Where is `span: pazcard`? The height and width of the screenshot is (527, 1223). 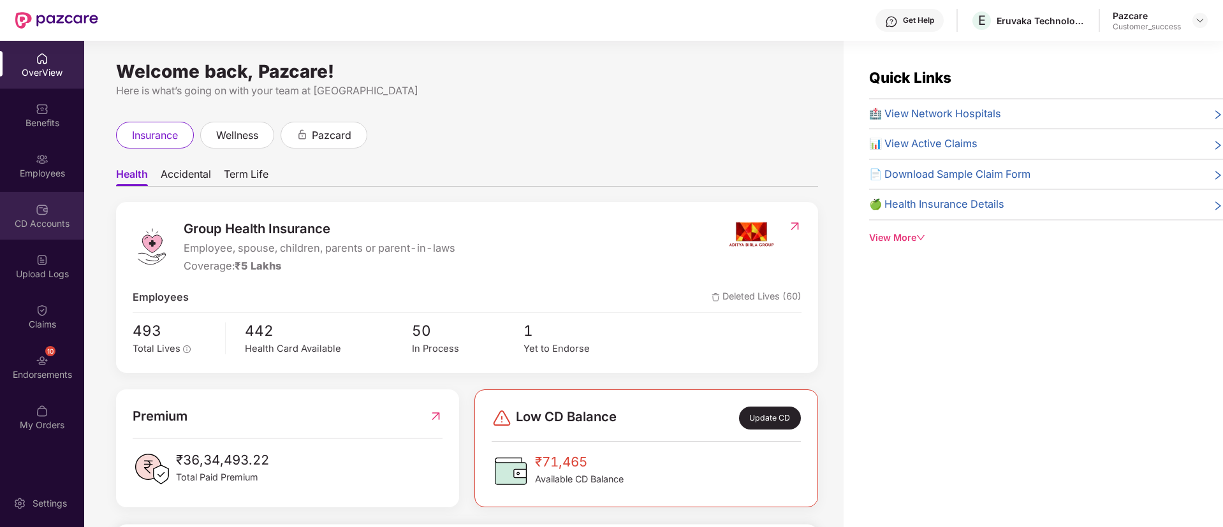
span: pazcard is located at coordinates (332, 135).